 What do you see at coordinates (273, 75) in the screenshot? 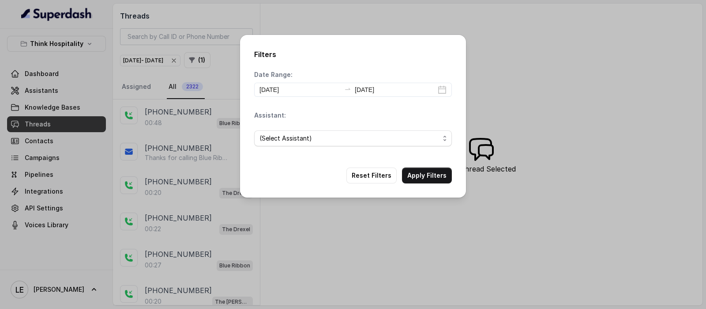
I see `p: Date Range:` at bounding box center [273, 75].